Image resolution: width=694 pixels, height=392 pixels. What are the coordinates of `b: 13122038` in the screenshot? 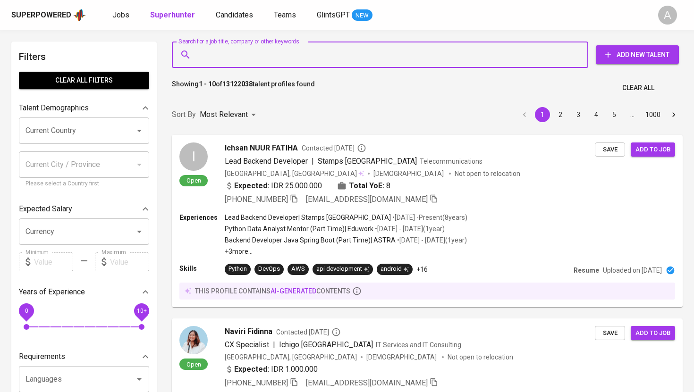 It's located at (237, 84).